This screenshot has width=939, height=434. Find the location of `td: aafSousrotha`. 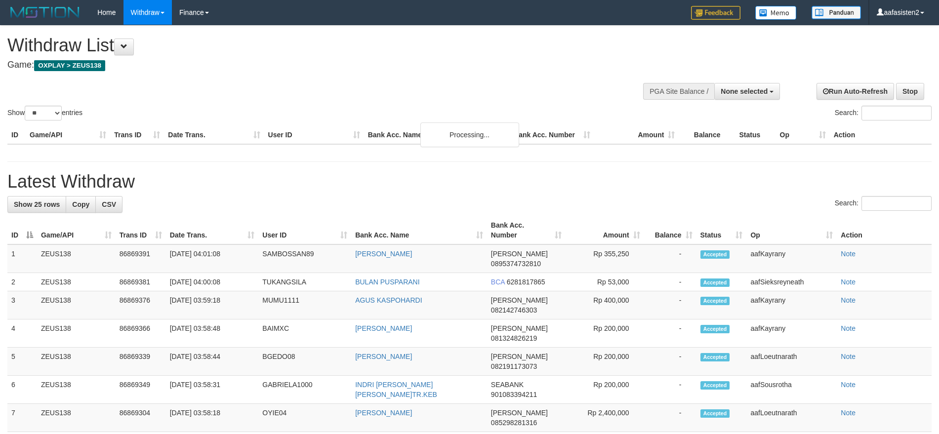

td: aafSousrotha is located at coordinates (792, 390).